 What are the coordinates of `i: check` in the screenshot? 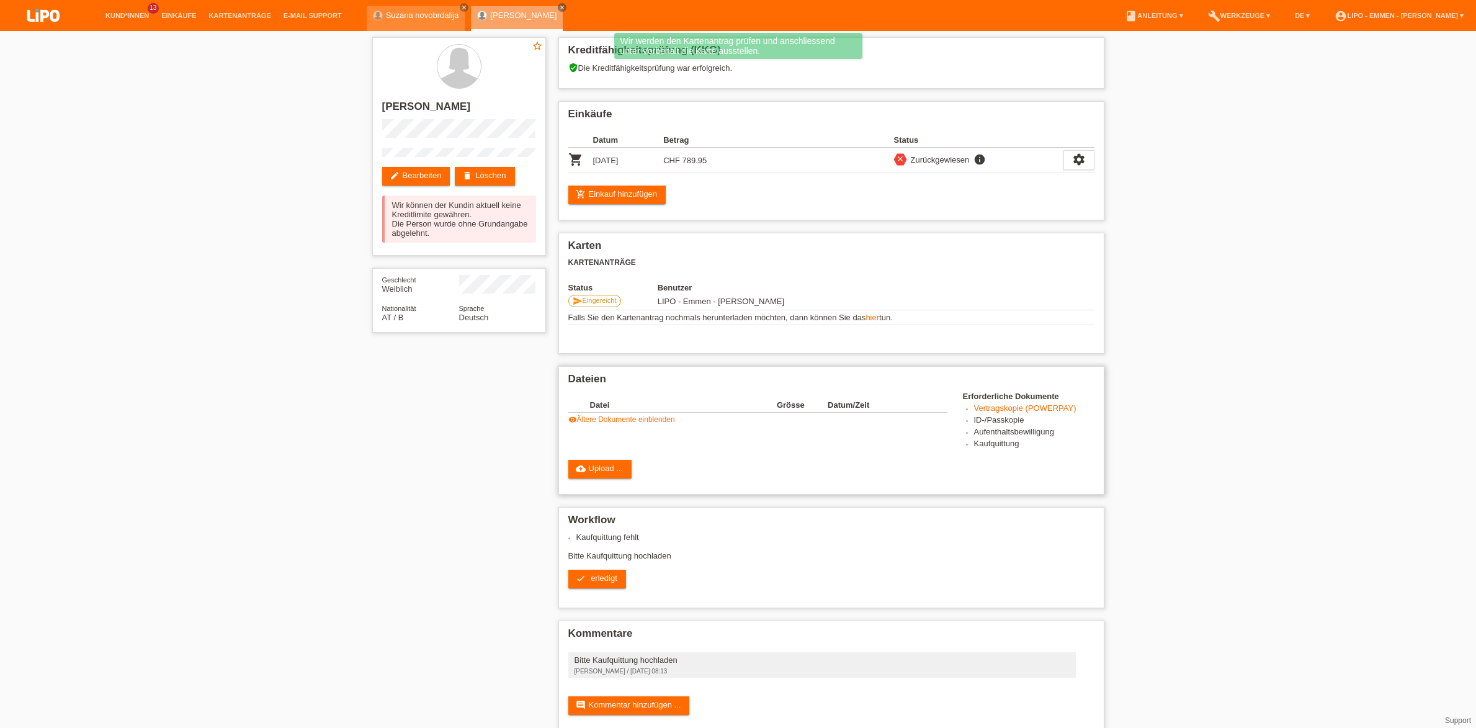 It's located at (581, 578).